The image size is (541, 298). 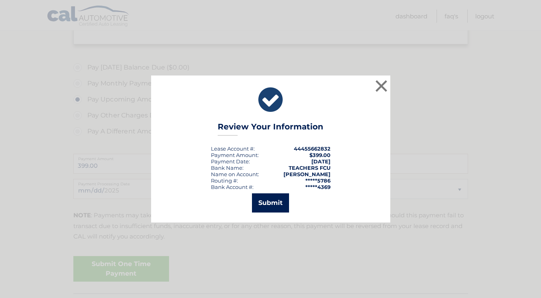 What do you see at coordinates (312, 148) in the screenshot?
I see `strong: 44455662832` at bounding box center [312, 148].